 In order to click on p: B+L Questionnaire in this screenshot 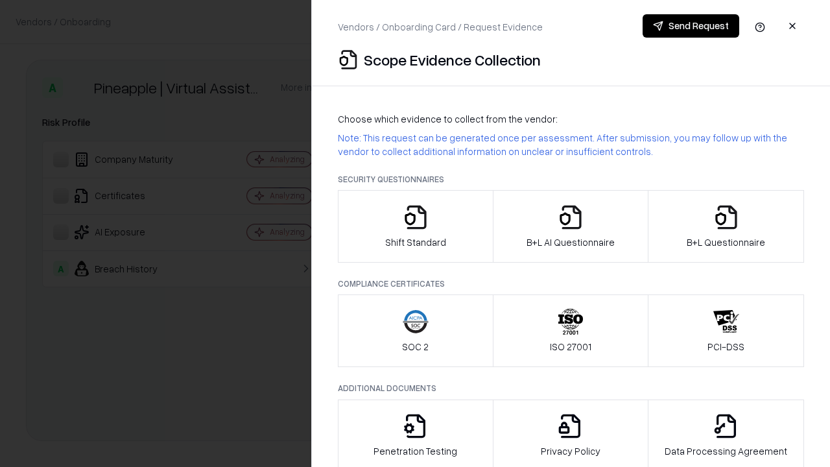, I will do `click(726, 242)`.